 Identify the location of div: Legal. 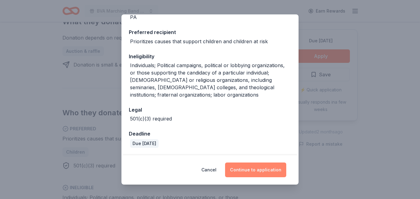
(210, 110).